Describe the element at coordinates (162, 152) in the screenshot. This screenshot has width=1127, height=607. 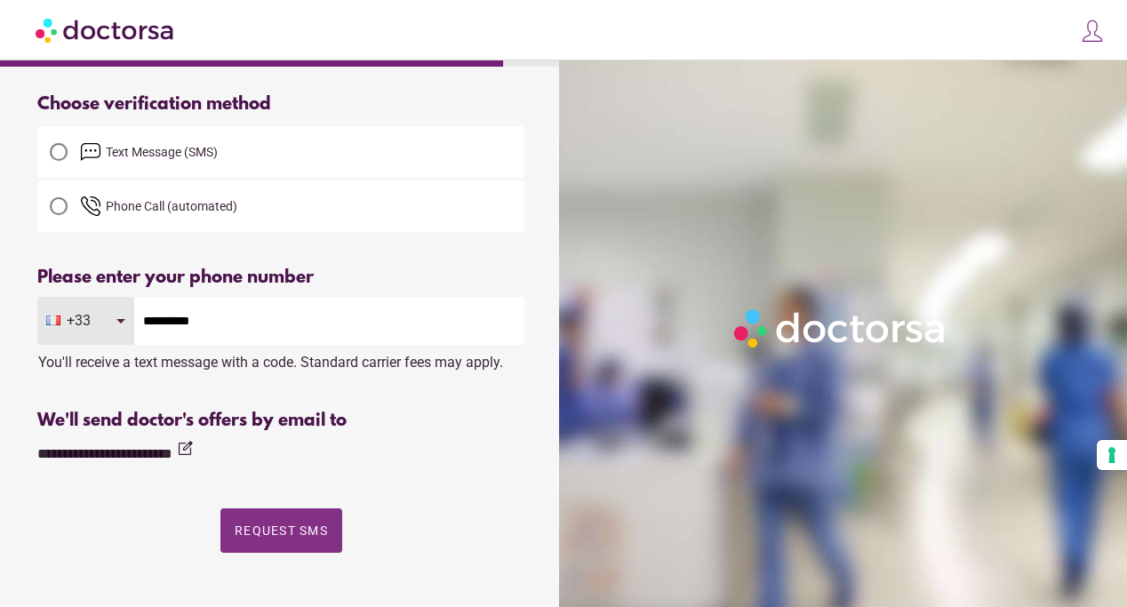
I see `span: Text Message (SMS)` at that location.